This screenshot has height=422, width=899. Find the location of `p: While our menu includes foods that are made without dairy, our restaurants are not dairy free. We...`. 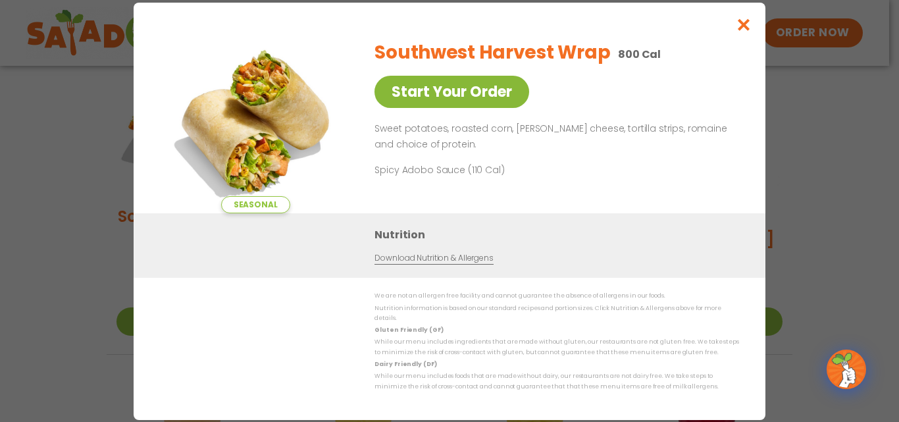

p: While our menu includes foods that are made without dairy, our restaurants are not dairy free. We... is located at coordinates (557, 381).